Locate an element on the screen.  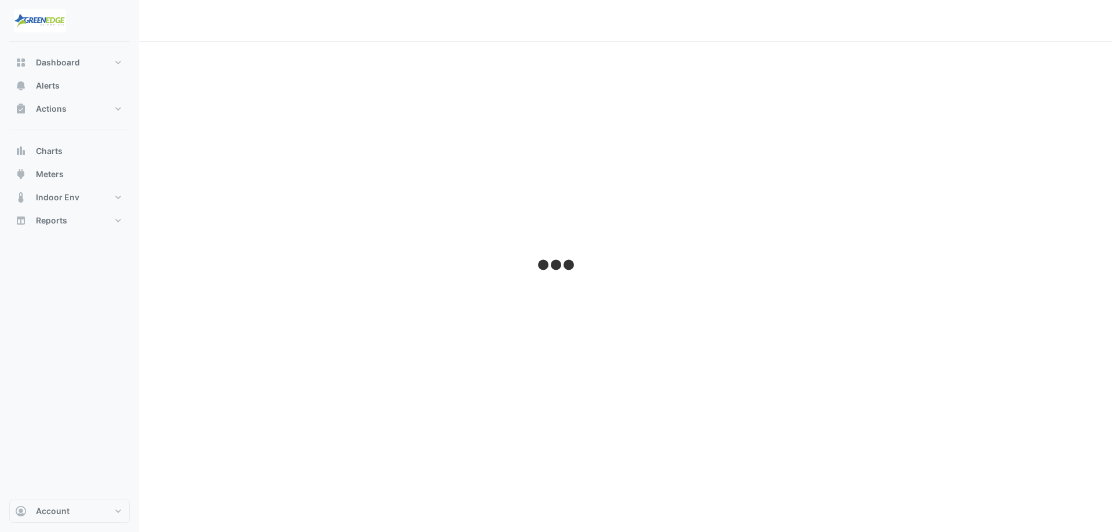
app-icon: Dashboard is located at coordinates (21, 63).